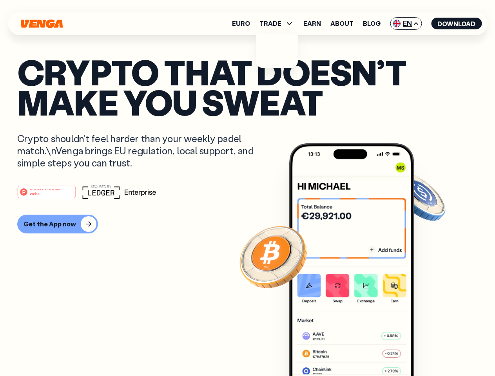  I want to click on a: Blog, so click(371, 24).